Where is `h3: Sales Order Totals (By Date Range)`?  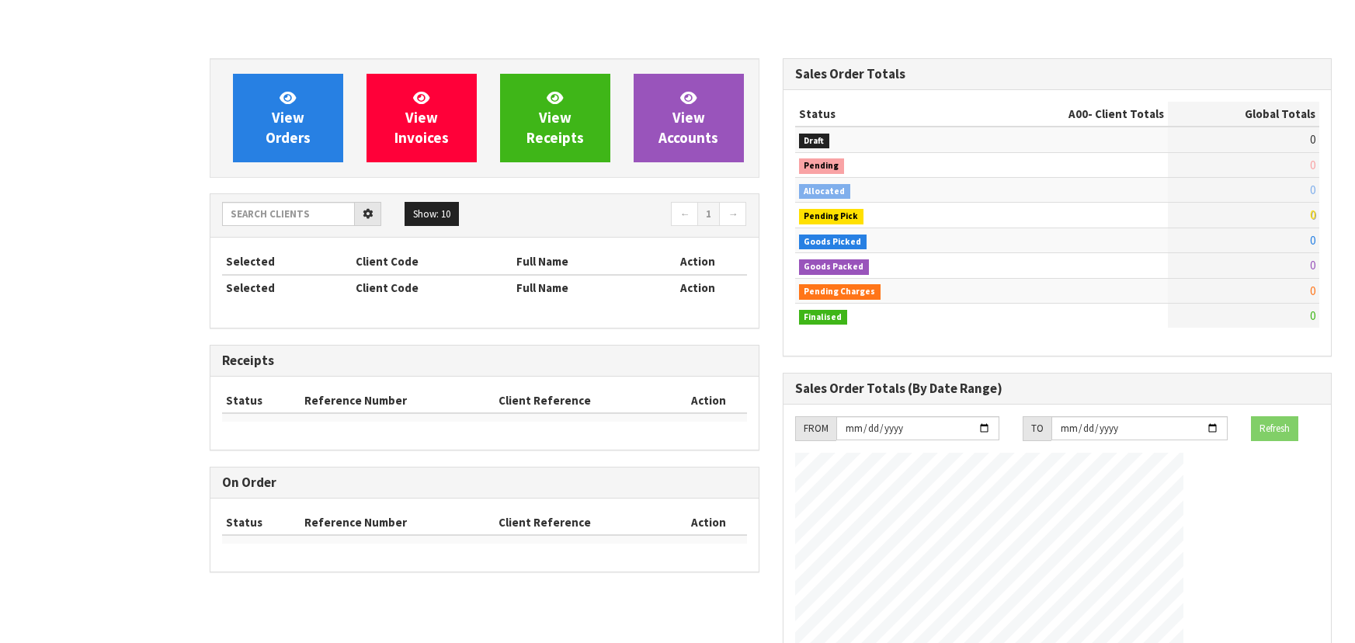
h3: Sales Order Totals (By Date Range) is located at coordinates (1057, 388).